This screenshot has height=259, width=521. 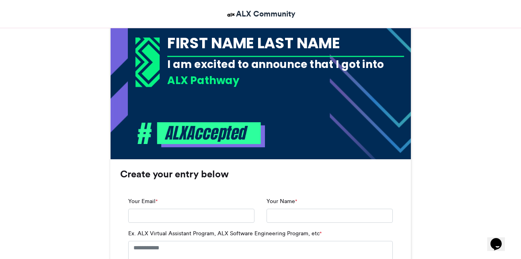 What do you see at coordinates (285, 43) in the screenshot?
I see `div: FIRST NAME LAST NAME` at bounding box center [285, 43].